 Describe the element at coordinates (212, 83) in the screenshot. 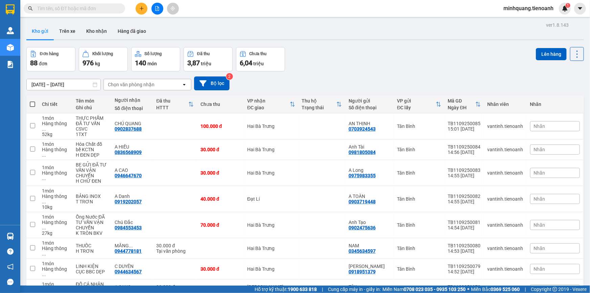

I see `button: Bộ lọc` at that location.